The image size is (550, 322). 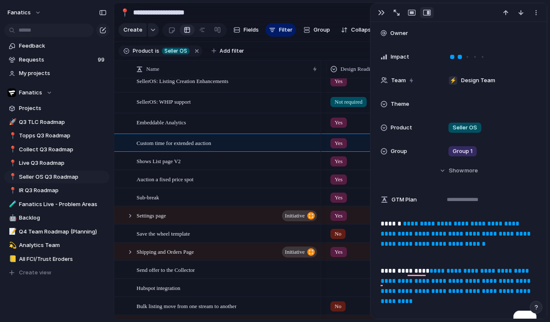 I want to click on a: My projects, so click(x=57, y=73).